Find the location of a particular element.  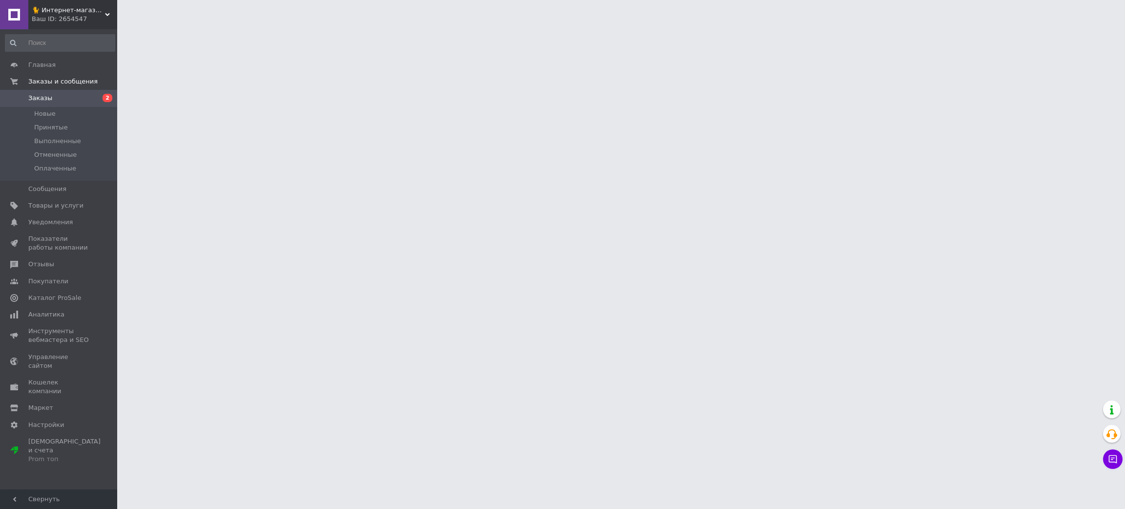

span: Выполненные is located at coordinates (58, 141).